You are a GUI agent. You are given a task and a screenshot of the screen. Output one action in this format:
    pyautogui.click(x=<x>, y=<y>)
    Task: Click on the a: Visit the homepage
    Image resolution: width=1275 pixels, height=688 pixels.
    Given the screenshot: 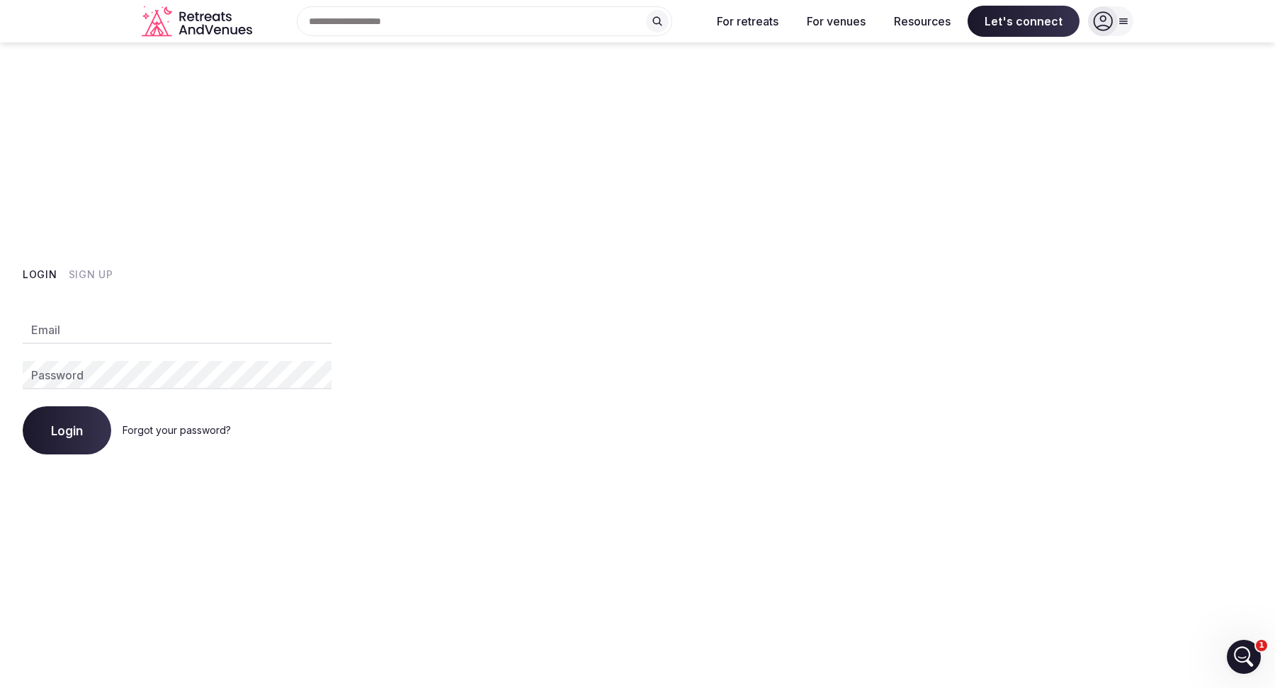 What is the action you would take?
    pyautogui.click(x=198, y=21)
    